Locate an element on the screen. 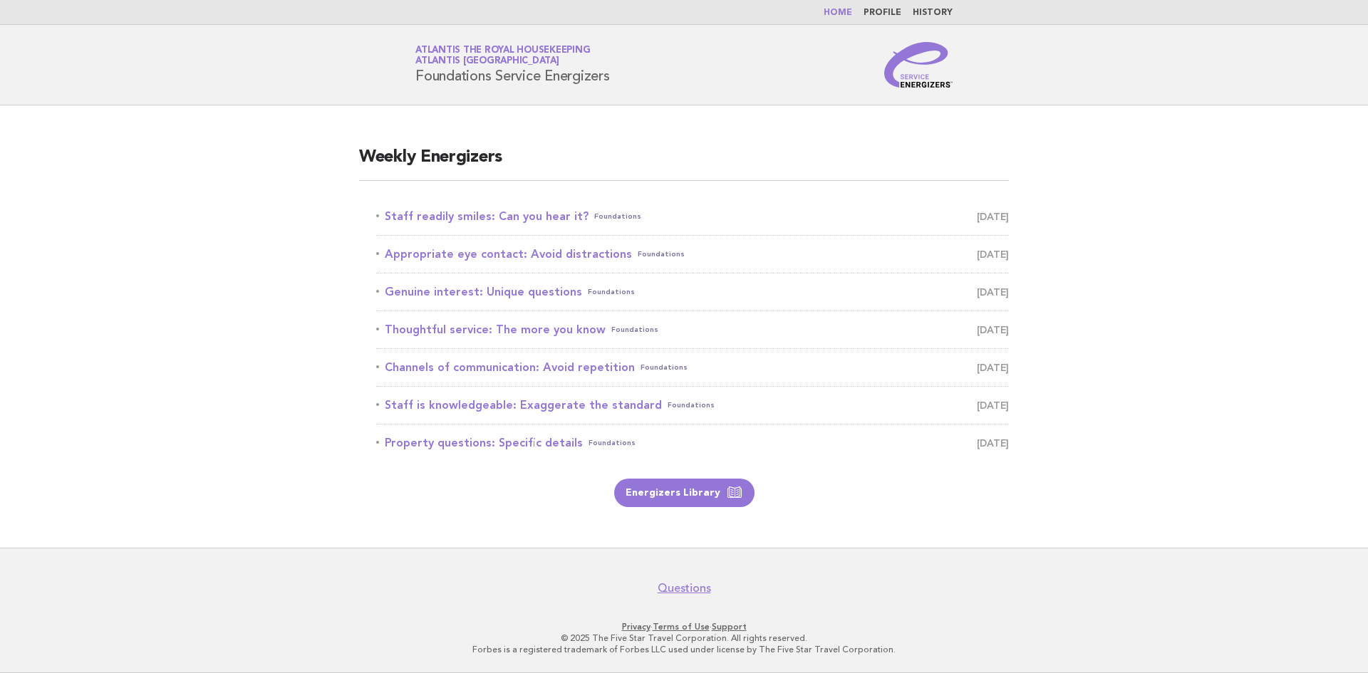 The image size is (1368, 673). img: Service Energizers is located at coordinates (918, 65).